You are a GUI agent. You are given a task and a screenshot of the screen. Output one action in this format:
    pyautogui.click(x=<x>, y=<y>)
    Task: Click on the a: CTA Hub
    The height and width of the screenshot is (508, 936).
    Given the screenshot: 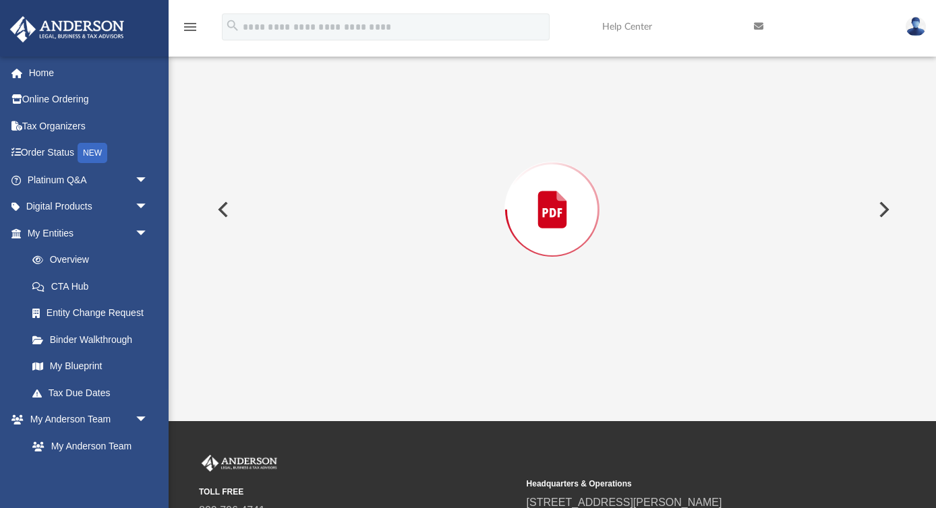 What is the action you would take?
    pyautogui.click(x=94, y=287)
    